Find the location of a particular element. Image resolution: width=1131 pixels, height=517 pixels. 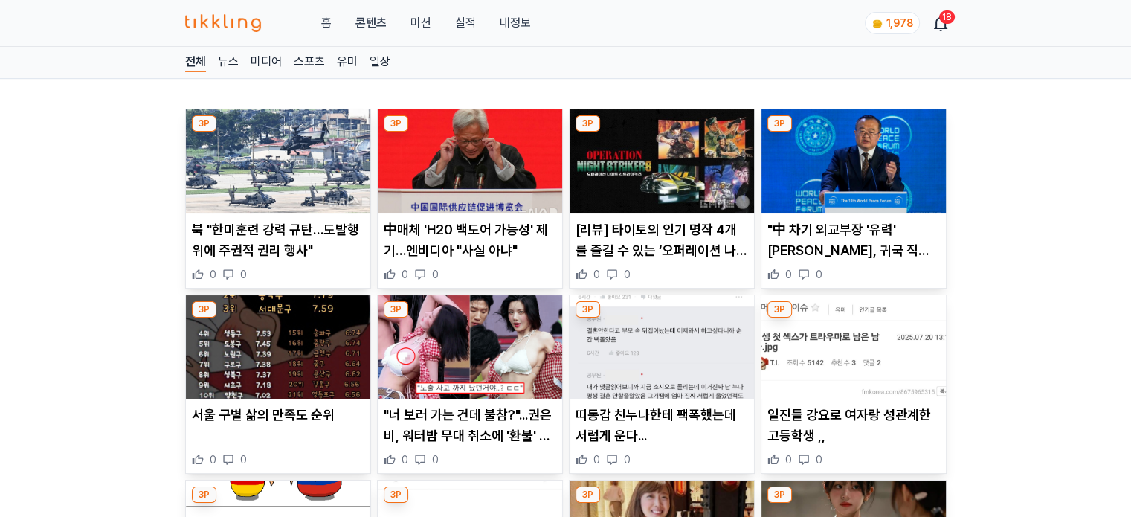

img: 일진들 강요로 여자랑 성관계한 고등학생 ,, is located at coordinates (853, 347).